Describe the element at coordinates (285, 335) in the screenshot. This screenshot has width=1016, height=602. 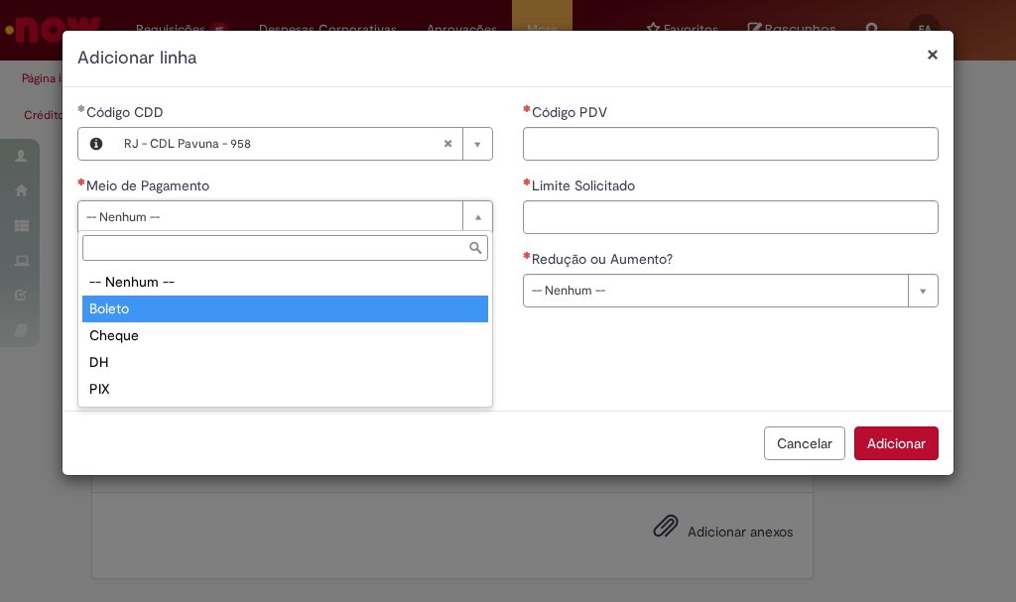
I see `ul: Meio de Pagamento` at that location.